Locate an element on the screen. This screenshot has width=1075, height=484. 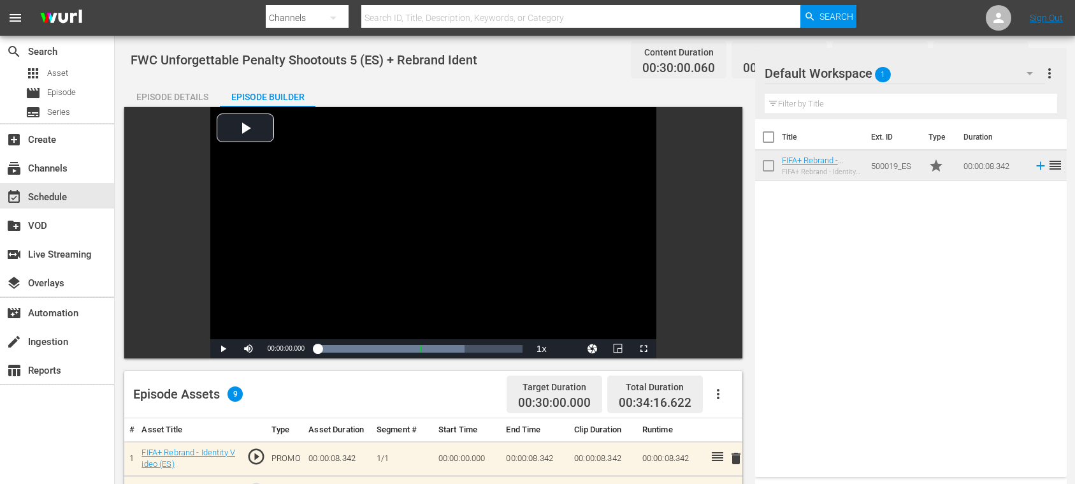
span: 00:34:16.622 is located at coordinates (655, 402).